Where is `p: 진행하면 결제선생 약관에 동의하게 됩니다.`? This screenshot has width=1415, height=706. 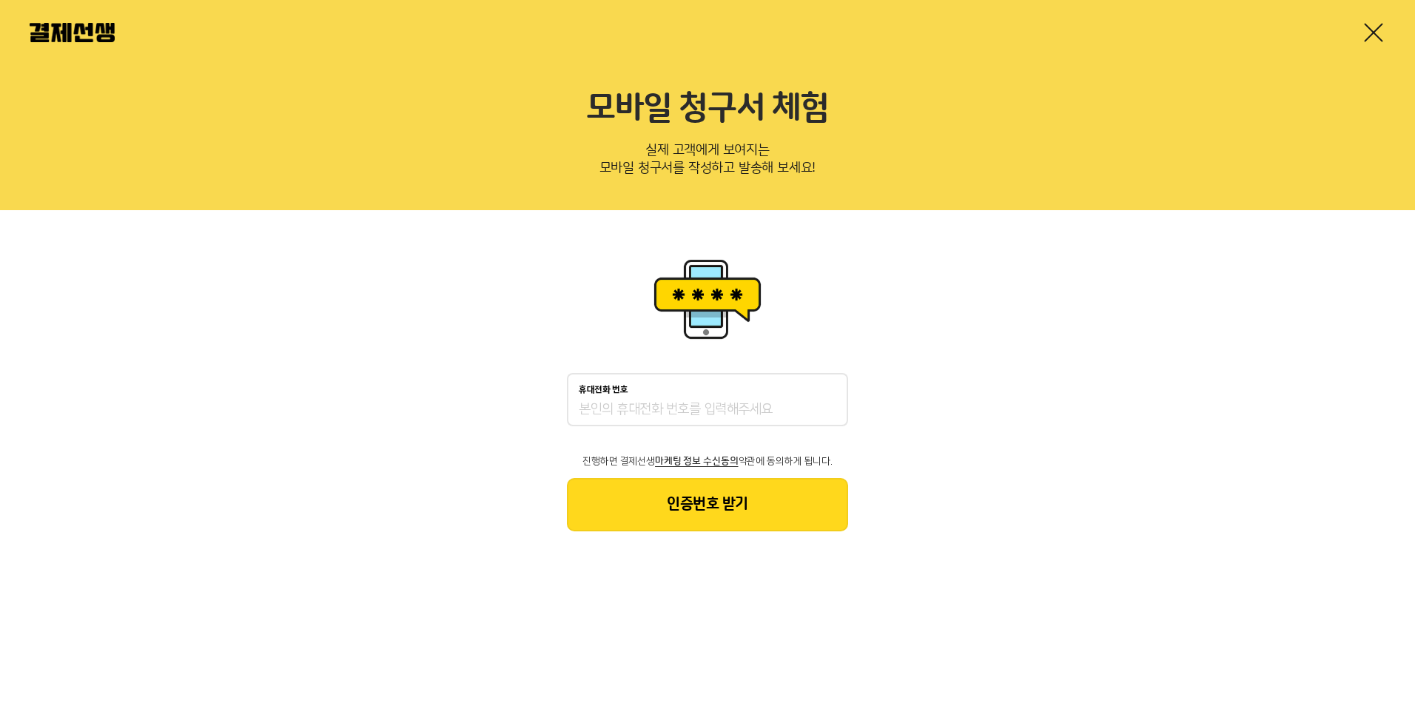 p: 진행하면 결제선생 약관에 동의하게 됩니다. is located at coordinates (707, 461).